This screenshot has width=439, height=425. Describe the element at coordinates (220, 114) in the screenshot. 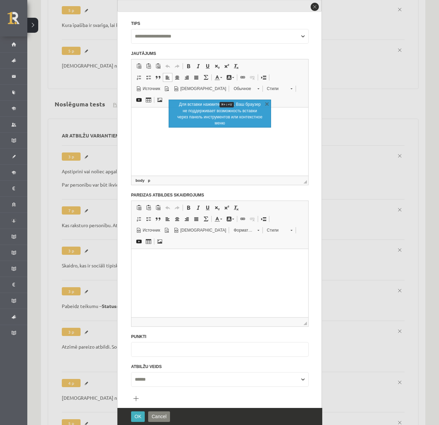

I see `p: Для вставки нажмите . Ваш браузер не поддерживает возможность вставки через панель инструментов и...` at that location.